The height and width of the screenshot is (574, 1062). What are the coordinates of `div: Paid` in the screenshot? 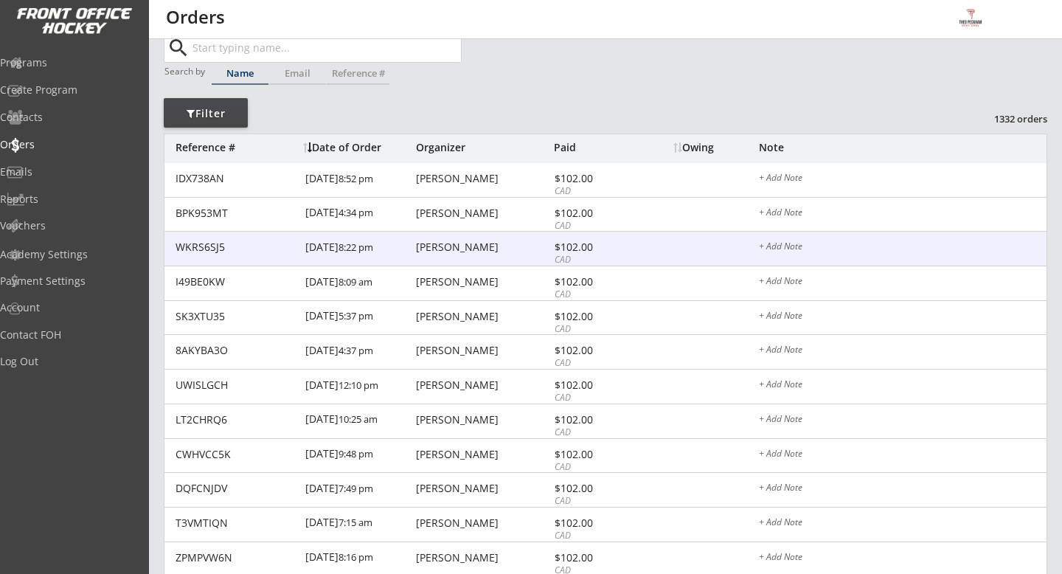 It's located at (594, 148).